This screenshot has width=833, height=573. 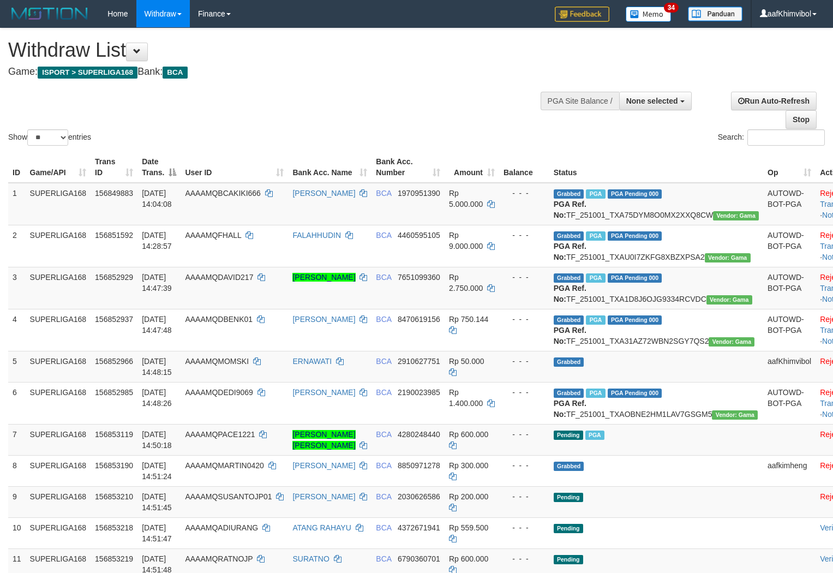 What do you see at coordinates (17, 533) in the screenshot?
I see `td: 10` at bounding box center [17, 533].